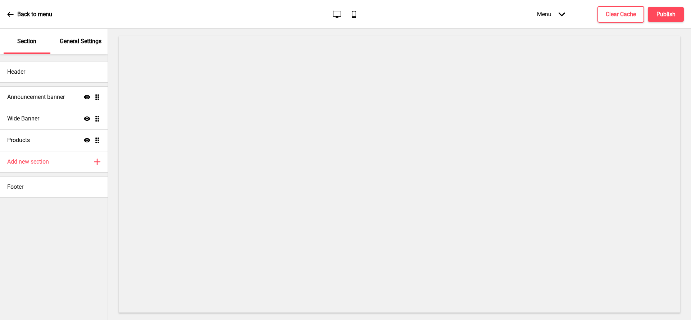 The image size is (691, 320). Describe the element at coordinates (665, 14) in the screenshot. I see `h4: Publish` at that location.